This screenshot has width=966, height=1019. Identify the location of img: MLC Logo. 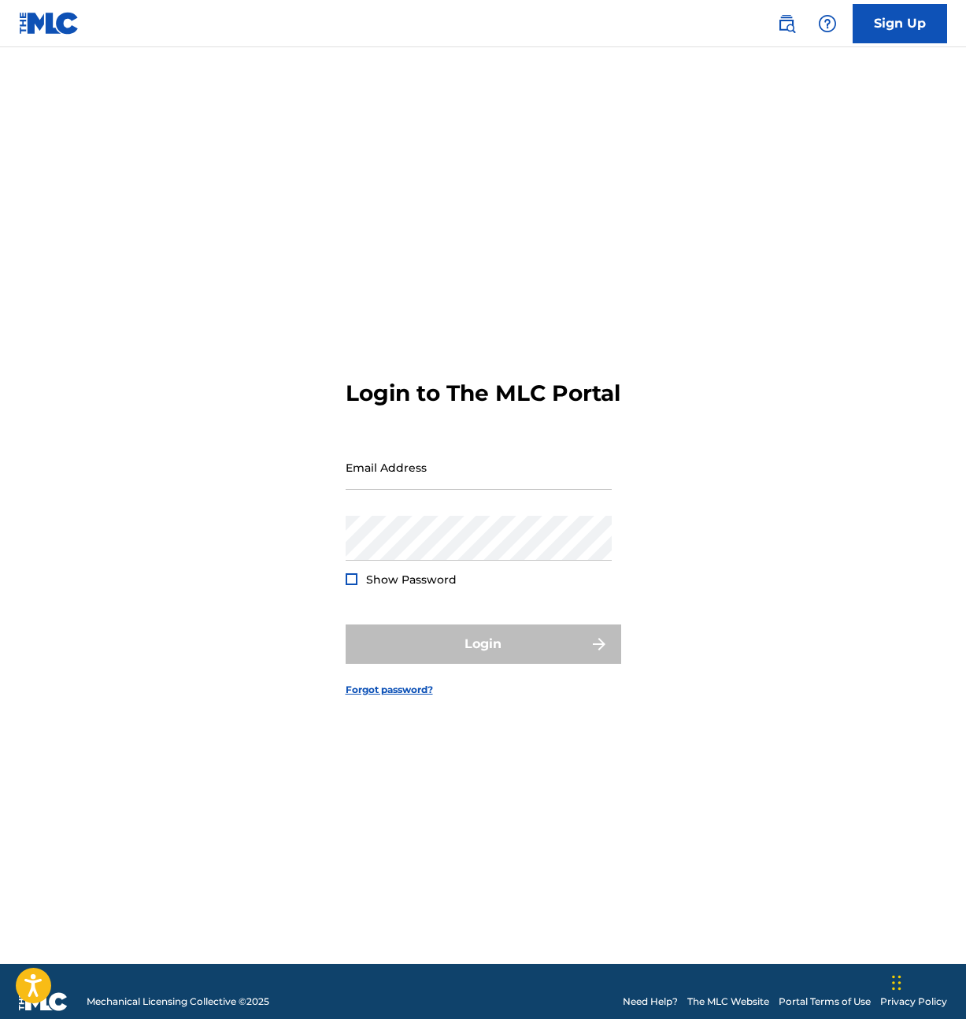
(49, 23).